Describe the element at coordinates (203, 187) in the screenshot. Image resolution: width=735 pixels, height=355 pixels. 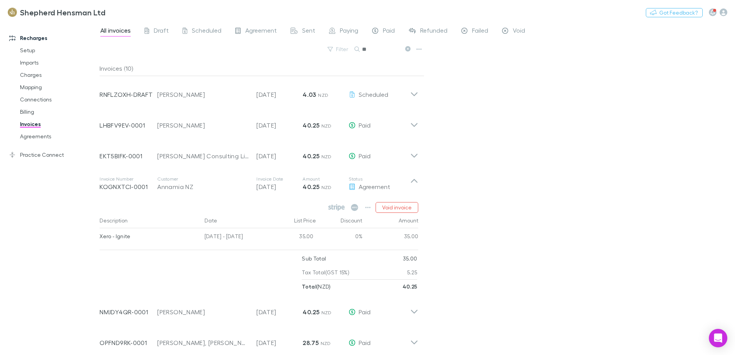
I see `div: Annamia NZ` at that location.